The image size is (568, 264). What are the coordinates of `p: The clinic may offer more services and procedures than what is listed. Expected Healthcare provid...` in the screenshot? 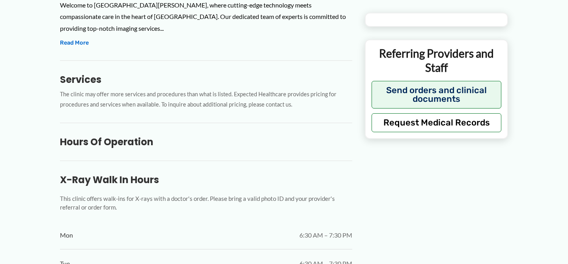 It's located at (206, 100).